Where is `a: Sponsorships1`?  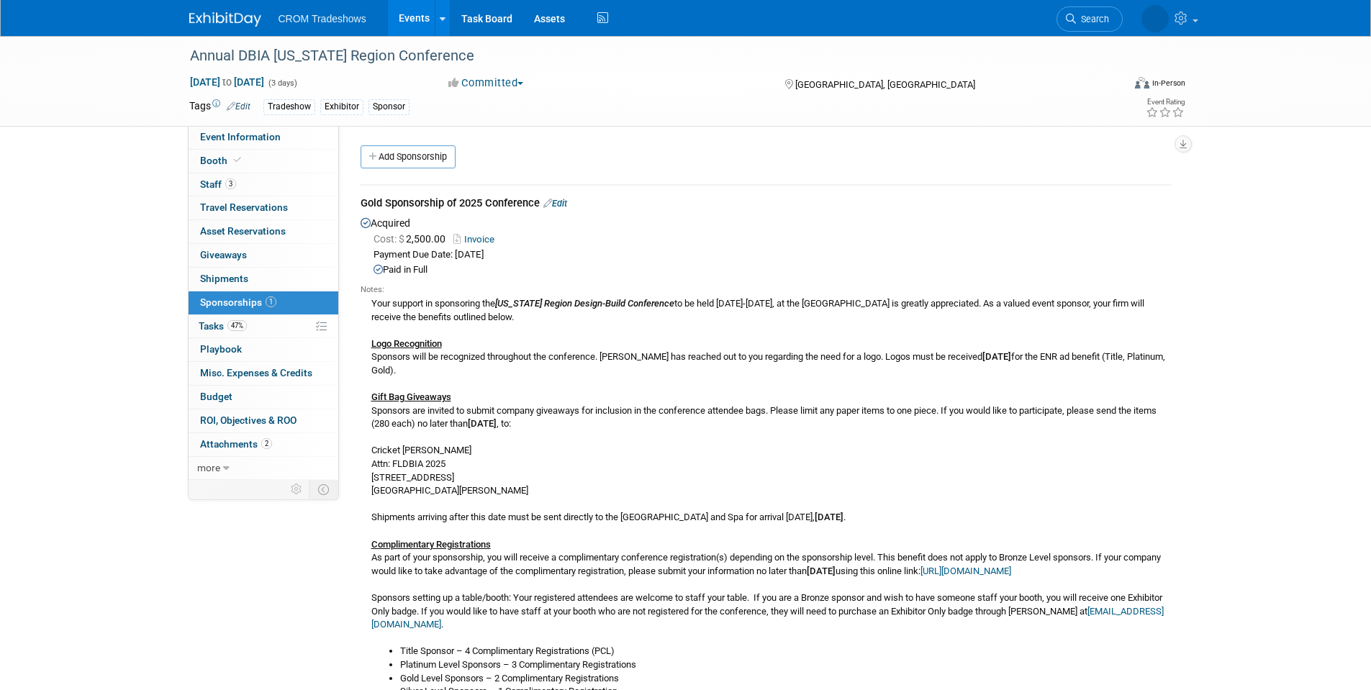
a: Sponsorships1 is located at coordinates (263, 303).